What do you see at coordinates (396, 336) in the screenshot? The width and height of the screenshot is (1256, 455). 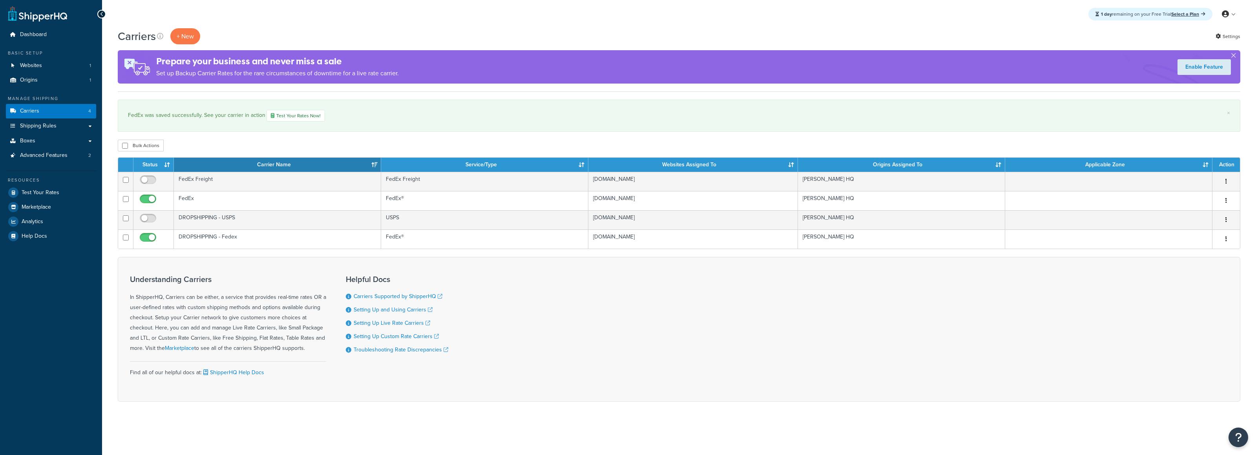 I see `a: Setting Up Custom Rate Carriers` at bounding box center [396, 336].